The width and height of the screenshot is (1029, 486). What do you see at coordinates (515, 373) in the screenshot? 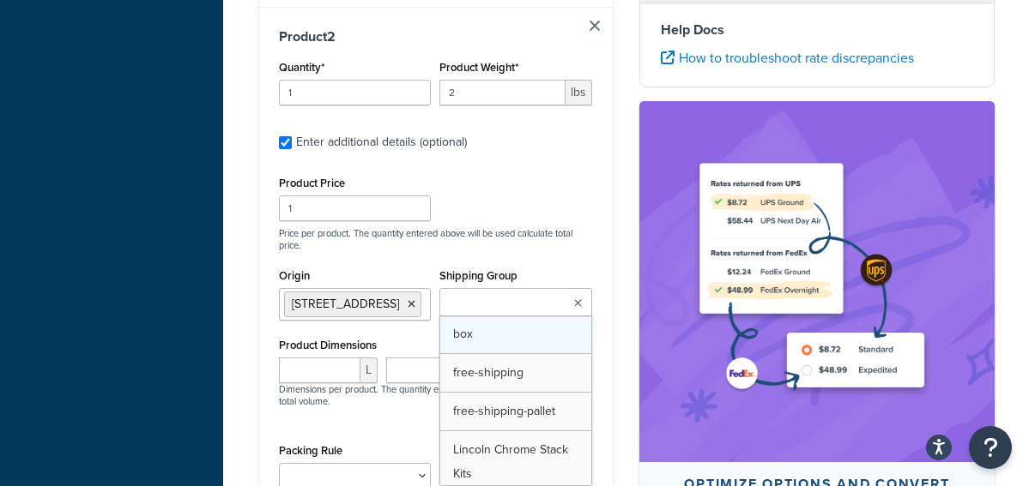
I see `a: free-shipping` at bounding box center [515, 373].